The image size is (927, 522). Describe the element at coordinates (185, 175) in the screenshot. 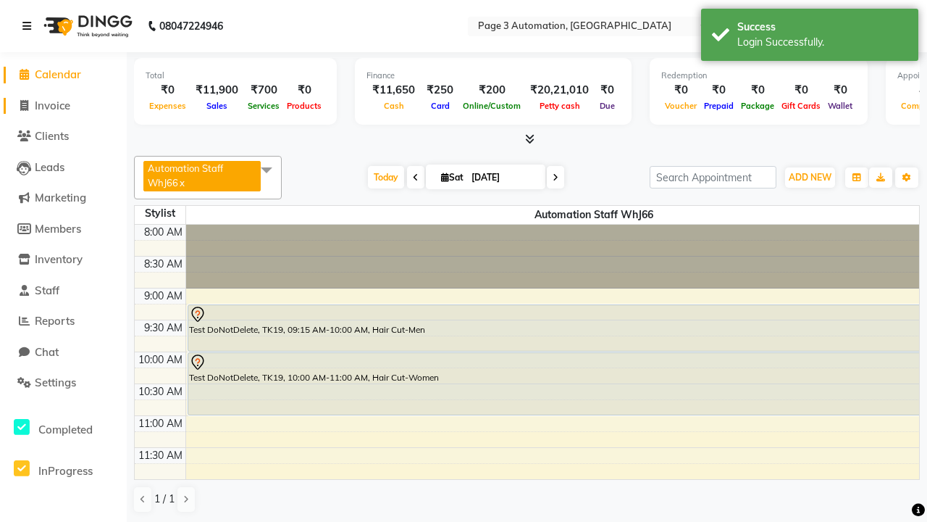

I see `span: Automation Staff WhJ66` at that location.